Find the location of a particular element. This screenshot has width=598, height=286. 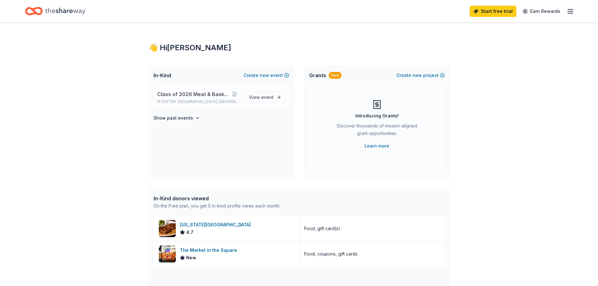

div: Introducing Grants! is located at coordinates (377, 116).